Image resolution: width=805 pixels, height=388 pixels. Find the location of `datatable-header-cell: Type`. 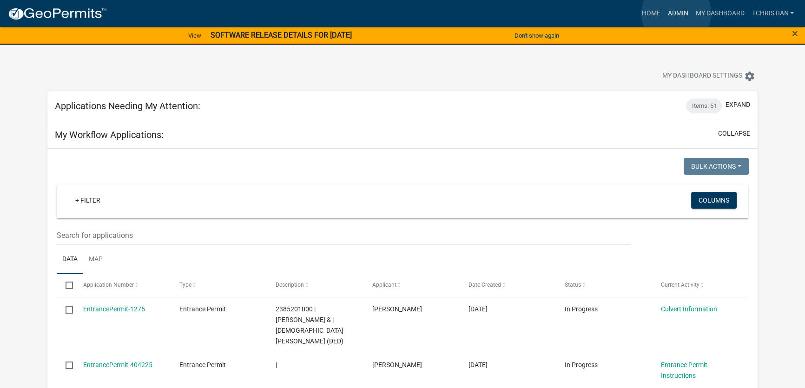

datatable-header-cell: Type is located at coordinates (219, 286).